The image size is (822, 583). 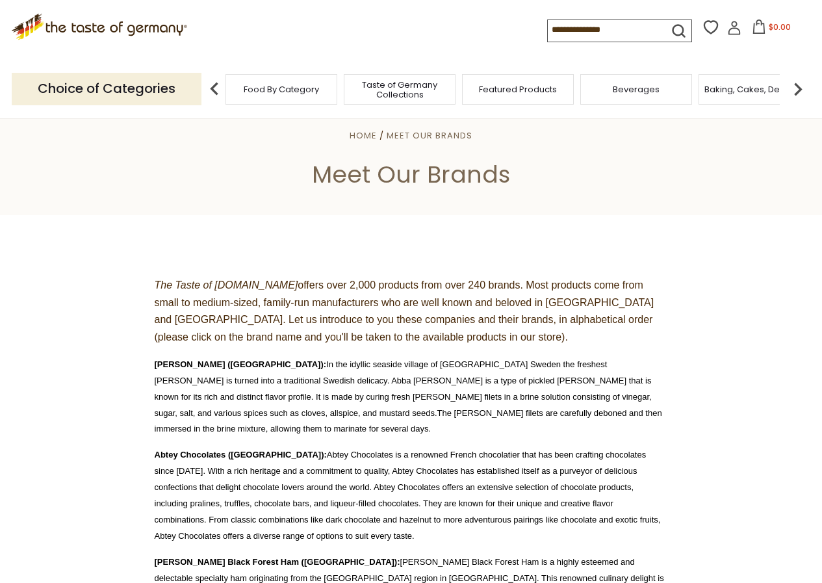 What do you see at coordinates (779, 27) in the screenshot?
I see `span: $0.00` at bounding box center [779, 27].